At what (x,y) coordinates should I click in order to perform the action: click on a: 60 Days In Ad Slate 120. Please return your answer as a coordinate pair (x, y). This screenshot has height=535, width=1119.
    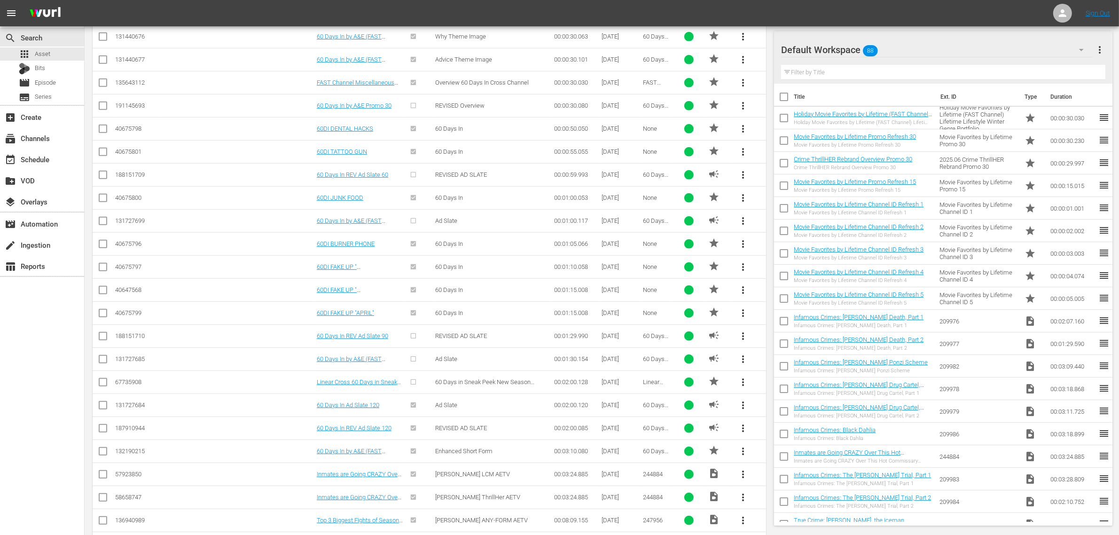
    Looking at the image, I should click on (348, 405).